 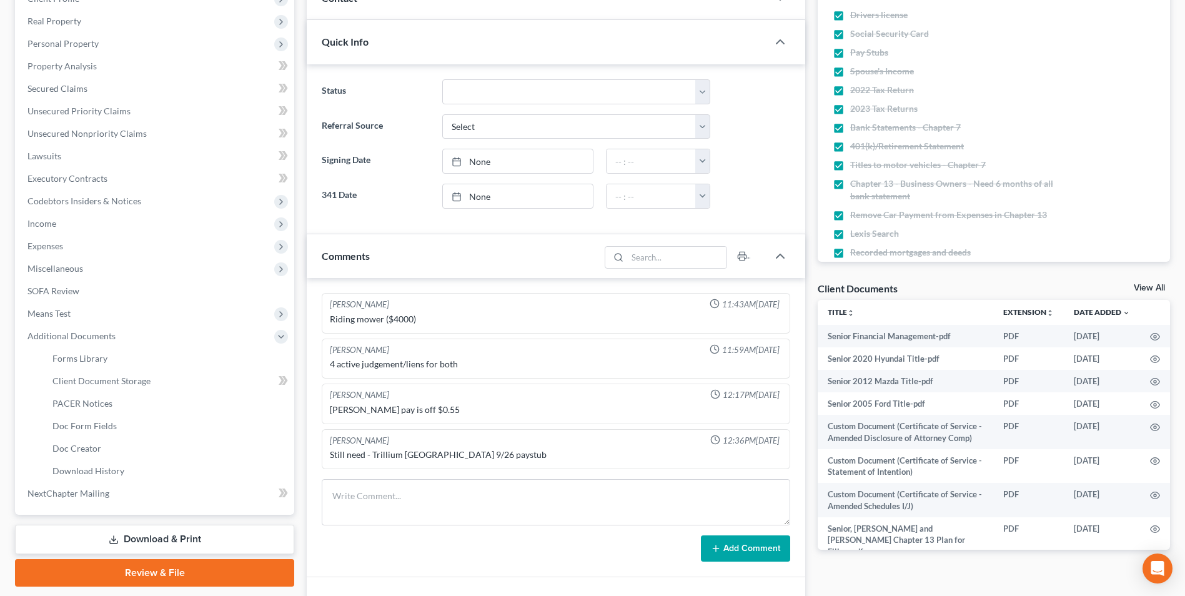 What do you see at coordinates (345, 41) in the screenshot?
I see `span: Quick Info` at bounding box center [345, 41].